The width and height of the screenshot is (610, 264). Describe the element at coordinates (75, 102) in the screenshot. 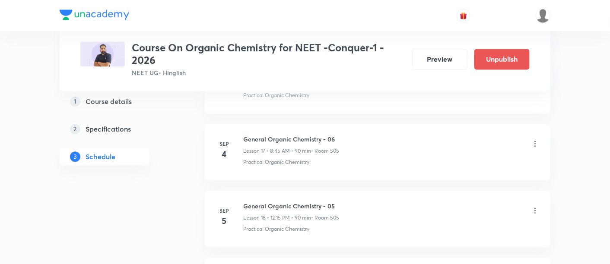

I see `p: 1` at that location.